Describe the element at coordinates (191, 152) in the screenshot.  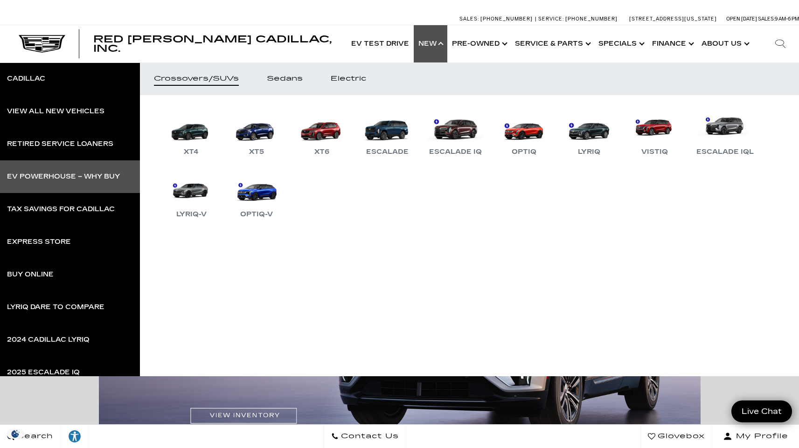
I see `div: XT4` at that location.